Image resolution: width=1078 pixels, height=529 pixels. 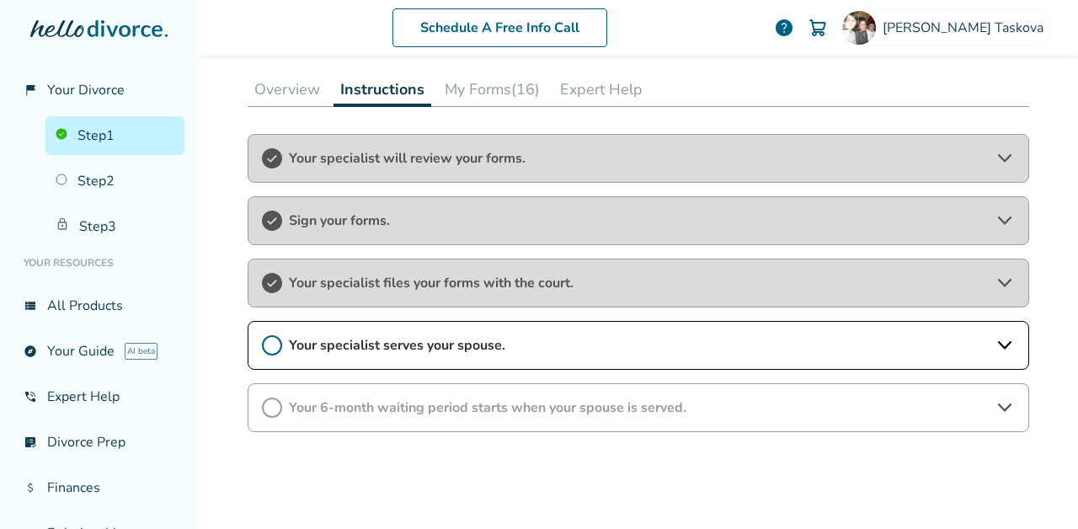 What do you see at coordinates (1036, 489) in the screenshot?
I see `div: Chat Widget` at bounding box center [1036, 489].